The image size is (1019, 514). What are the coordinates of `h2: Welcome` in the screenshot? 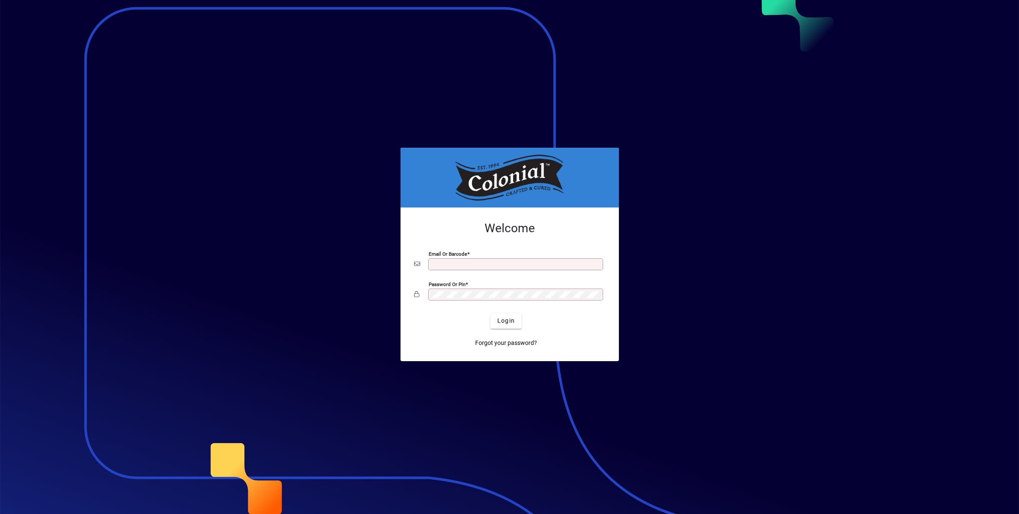 It's located at (510, 228).